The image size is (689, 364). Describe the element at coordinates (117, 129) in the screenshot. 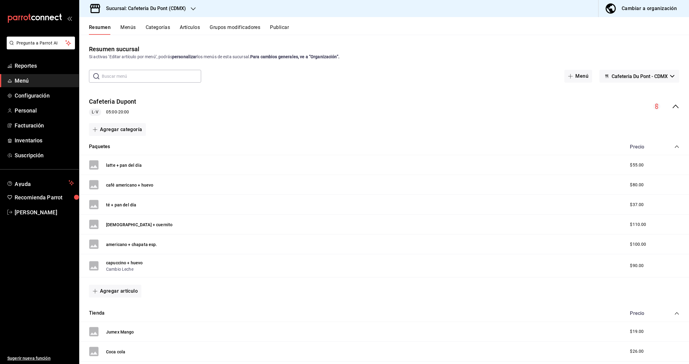

I see `button: Agregar categoría` at that location.